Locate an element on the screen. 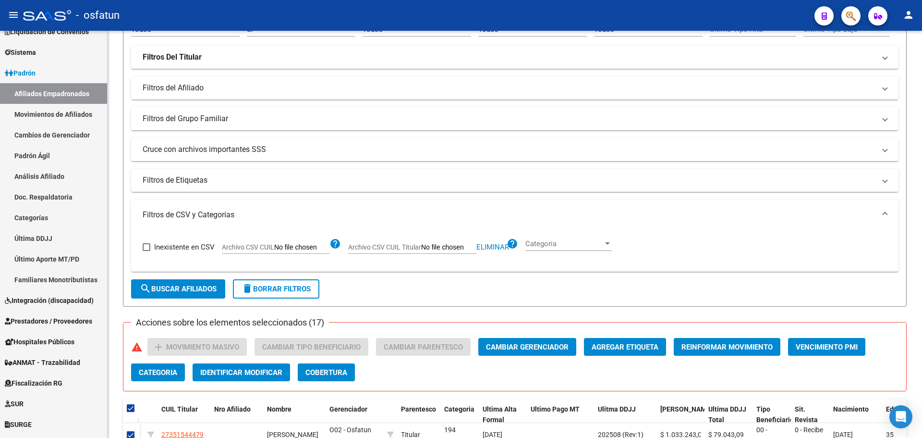 The width and height of the screenshot is (922, 438). mat-expansion-panel-header: Filtros de CSV y Categorias is located at coordinates (515, 215).